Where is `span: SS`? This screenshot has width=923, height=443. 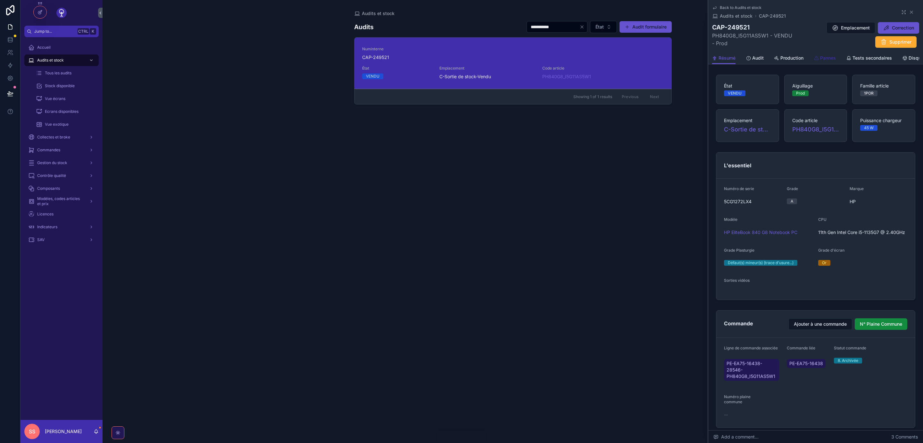 span: SS is located at coordinates (32, 431).